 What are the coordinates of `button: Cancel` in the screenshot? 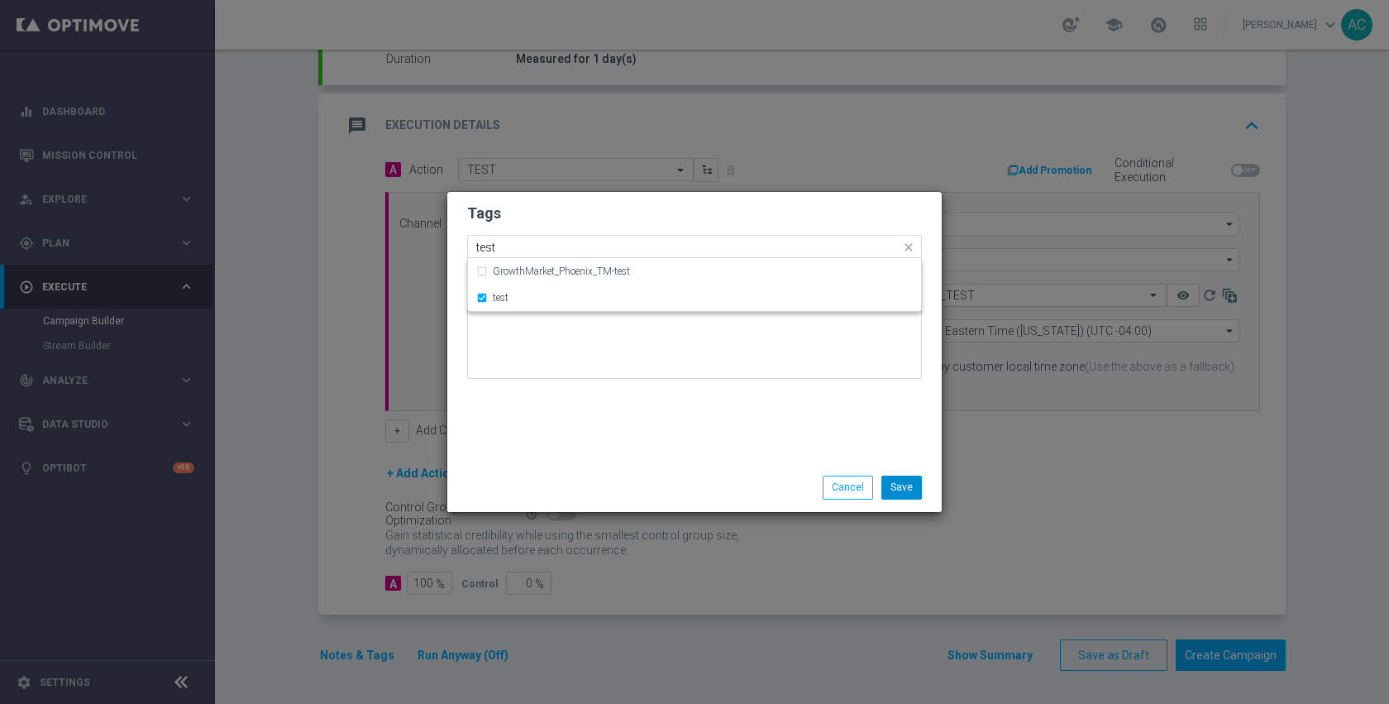 It's located at (848, 487).